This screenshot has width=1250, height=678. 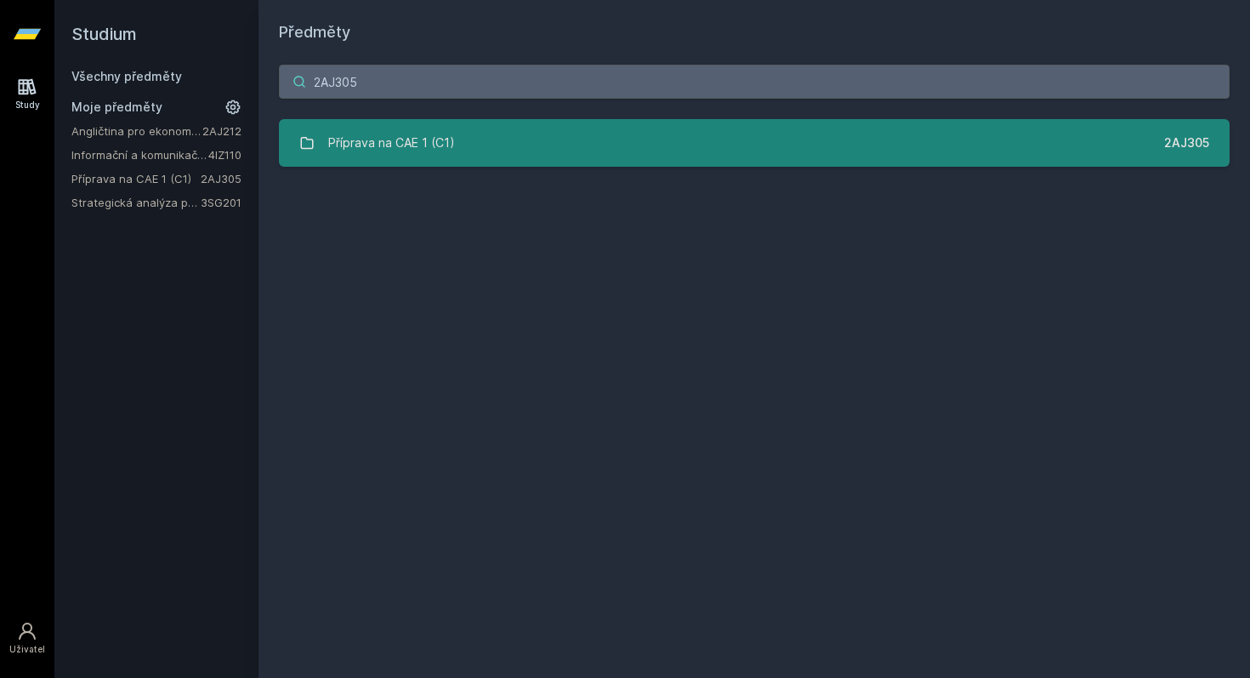 What do you see at coordinates (137, 131) in the screenshot?
I see `a: Angličtina pro ekonomická studia 2 (B2/C1)` at bounding box center [137, 131].